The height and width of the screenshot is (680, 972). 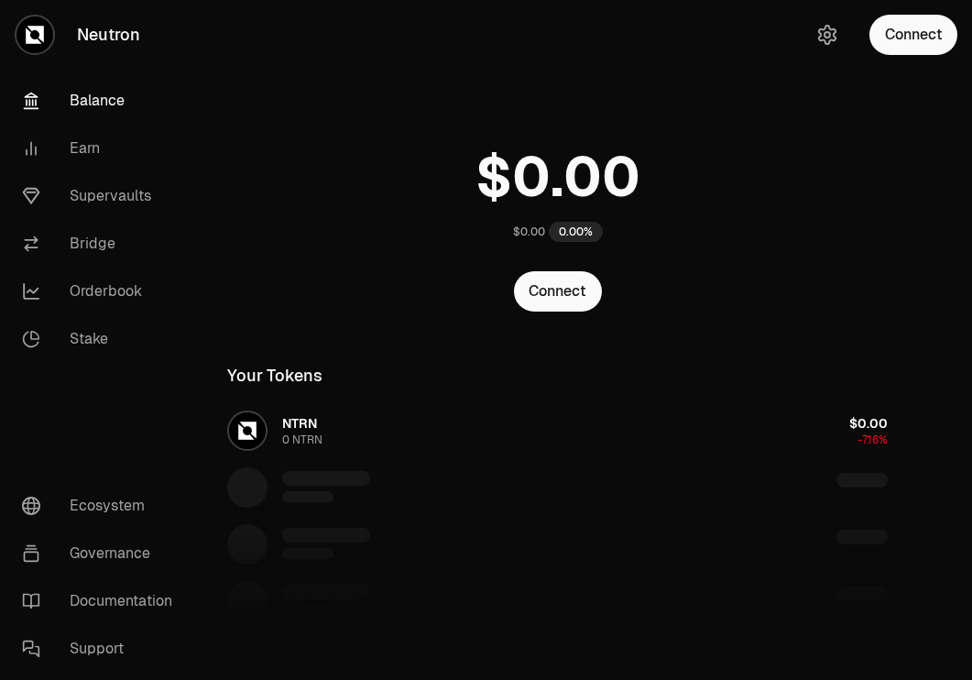 I want to click on div: Your Tokens, so click(x=275, y=376).